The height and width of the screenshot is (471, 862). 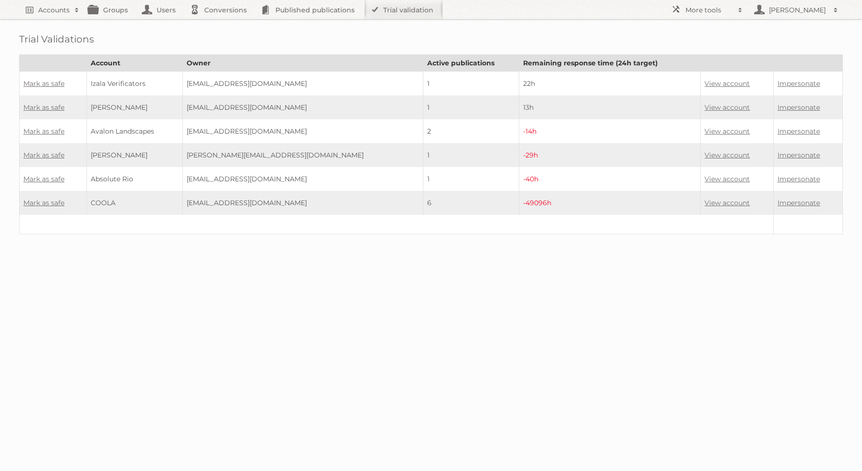 What do you see at coordinates (528, 107) in the screenshot?
I see `span: 13h` at bounding box center [528, 107].